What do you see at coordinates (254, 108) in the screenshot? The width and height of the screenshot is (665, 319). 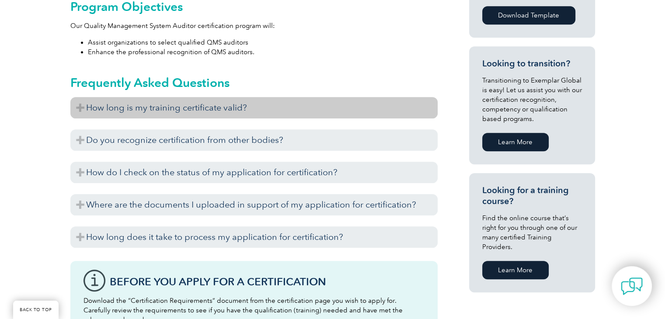 I see `h3: How long is my training certificate valid?` at bounding box center [254, 108].